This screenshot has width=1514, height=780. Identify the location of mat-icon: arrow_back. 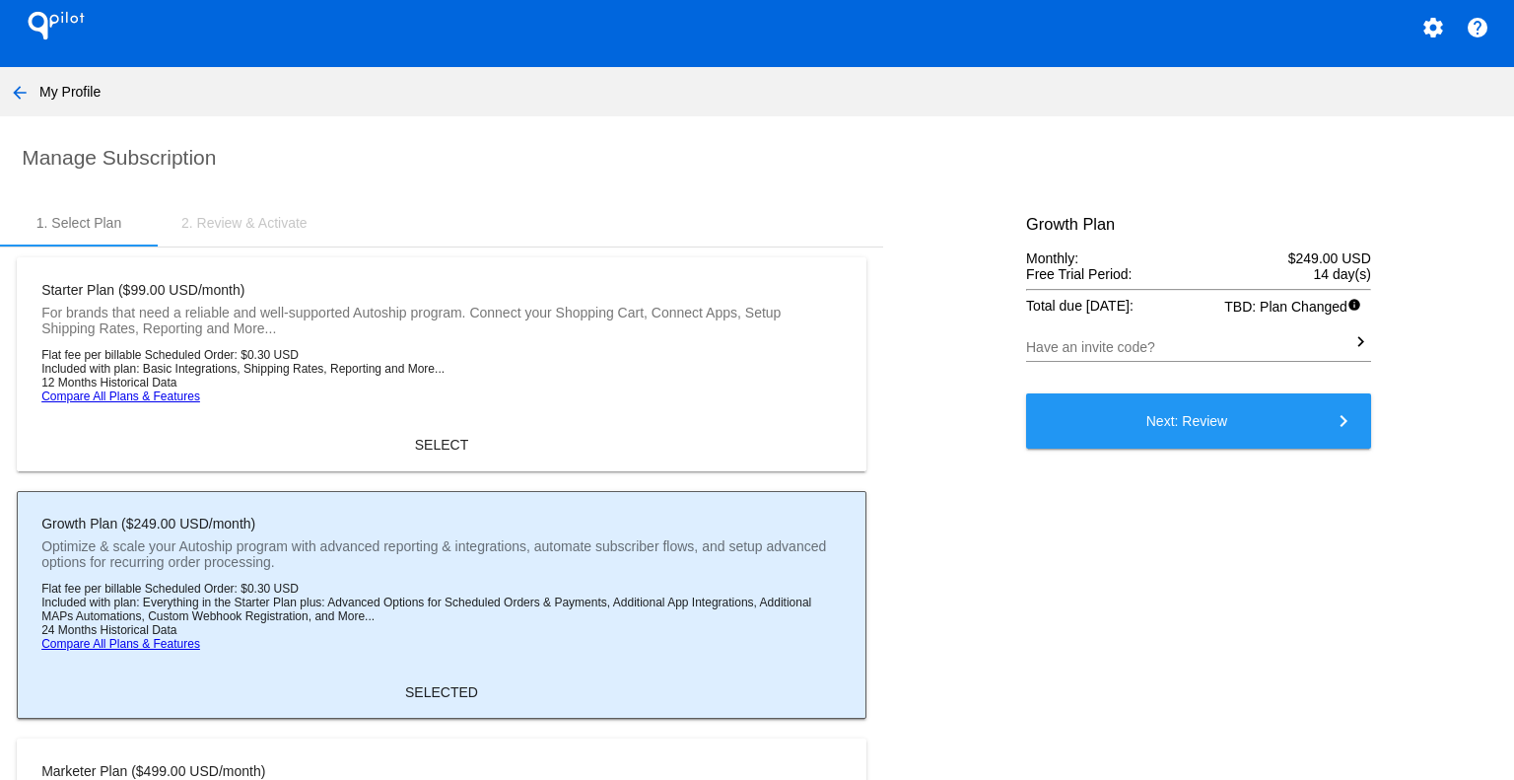
(20, 93).